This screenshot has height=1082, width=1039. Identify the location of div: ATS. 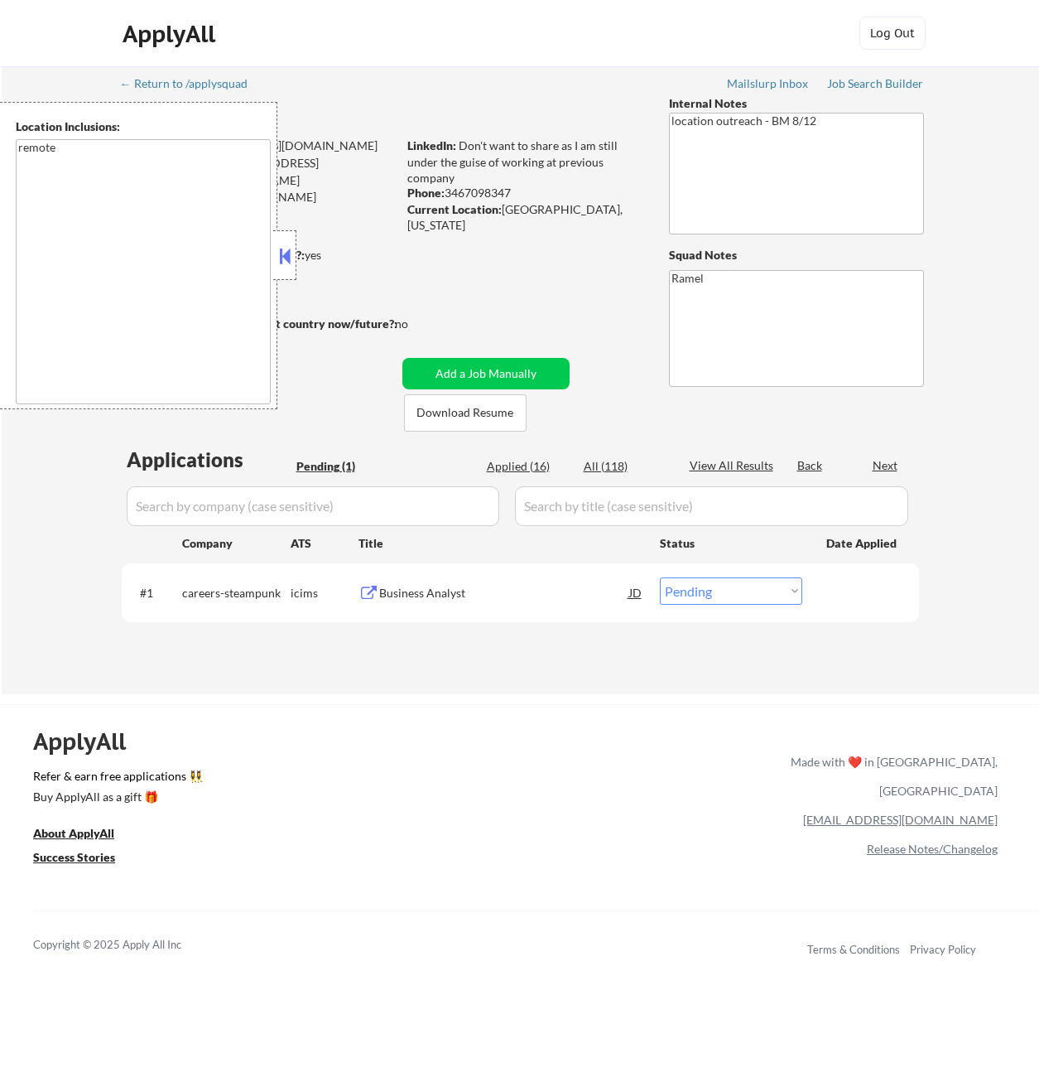
(325, 543).